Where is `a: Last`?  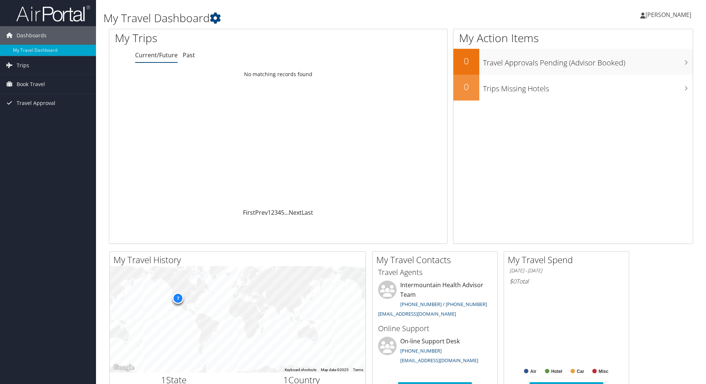
a: Last is located at coordinates (307, 212).